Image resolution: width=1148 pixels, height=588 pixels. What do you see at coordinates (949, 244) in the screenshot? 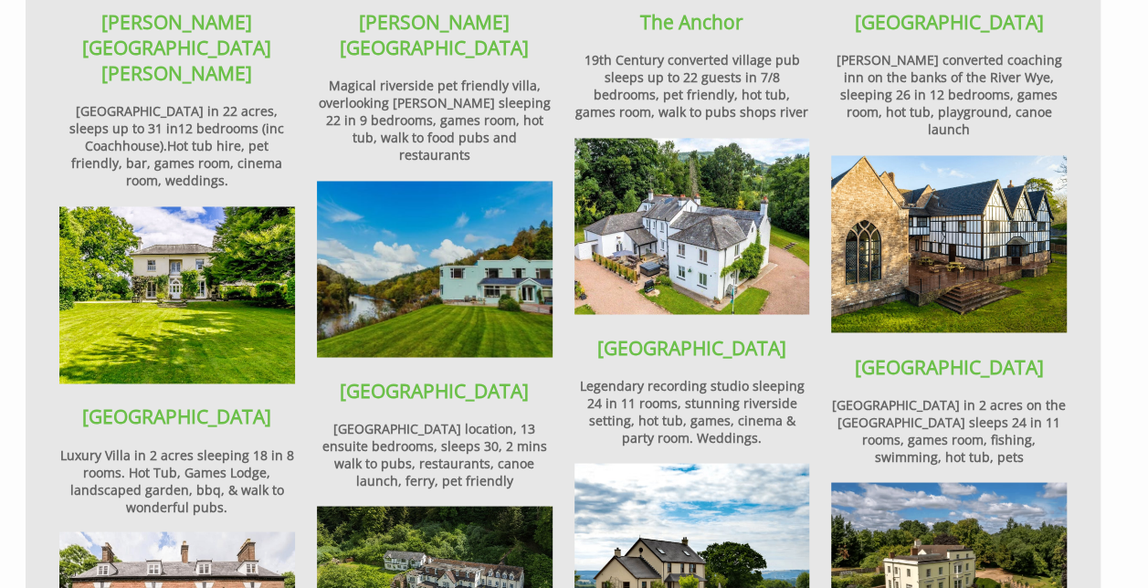
I see `img: The Manor On The Monnow` at bounding box center [949, 244].